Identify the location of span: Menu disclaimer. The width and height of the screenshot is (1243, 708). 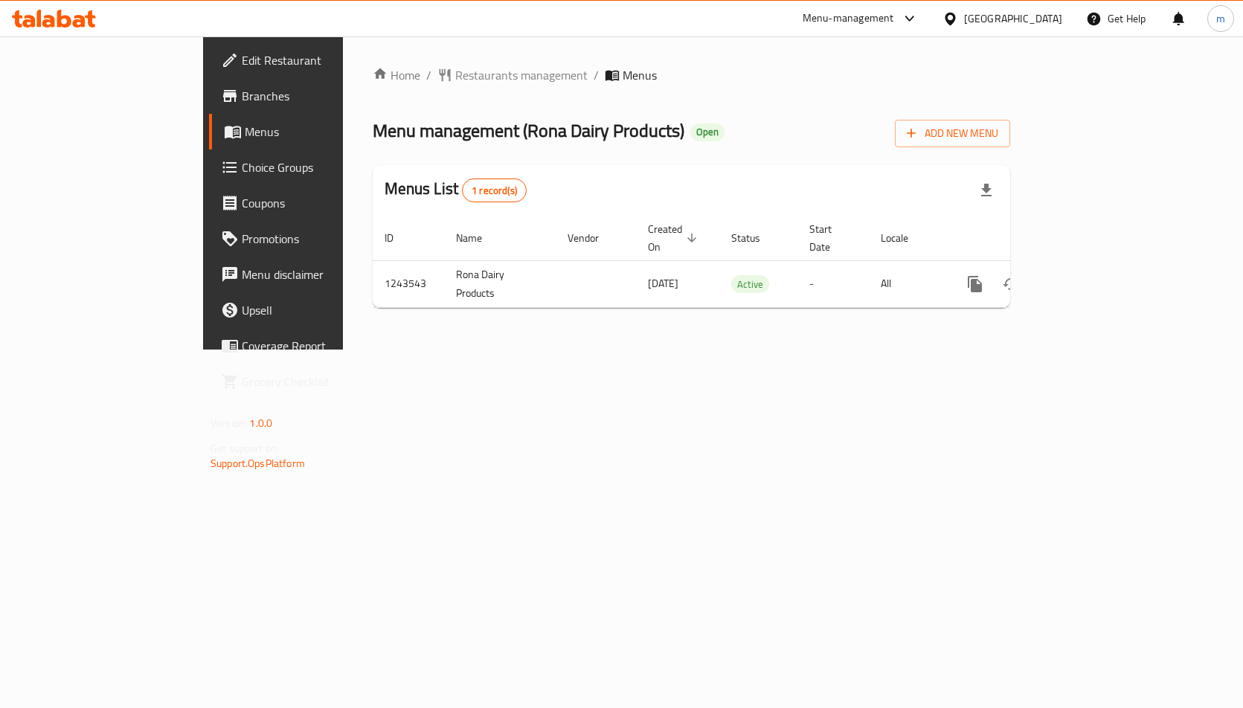
(320, 274).